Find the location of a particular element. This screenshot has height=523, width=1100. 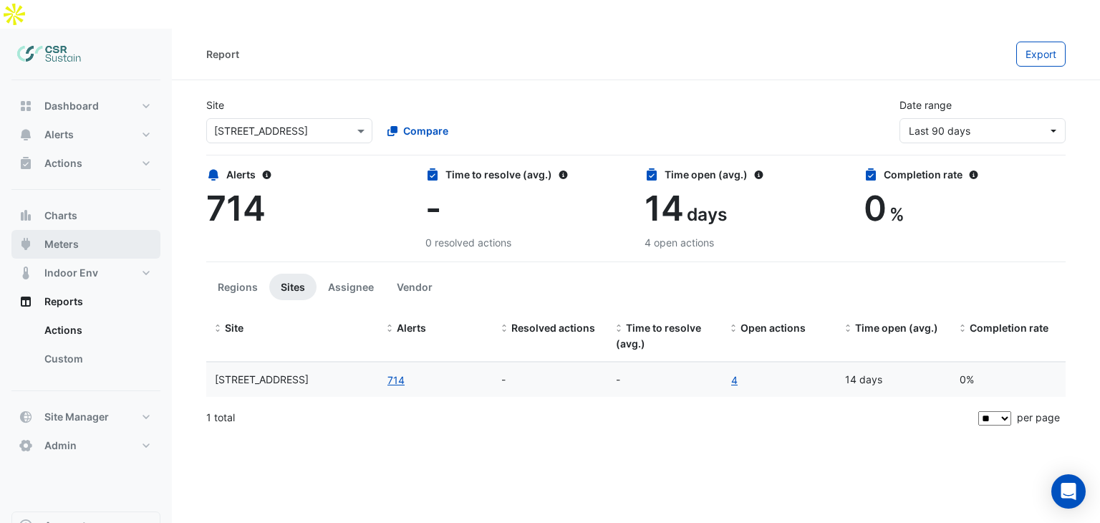

button: Sites is located at coordinates (293, 286).